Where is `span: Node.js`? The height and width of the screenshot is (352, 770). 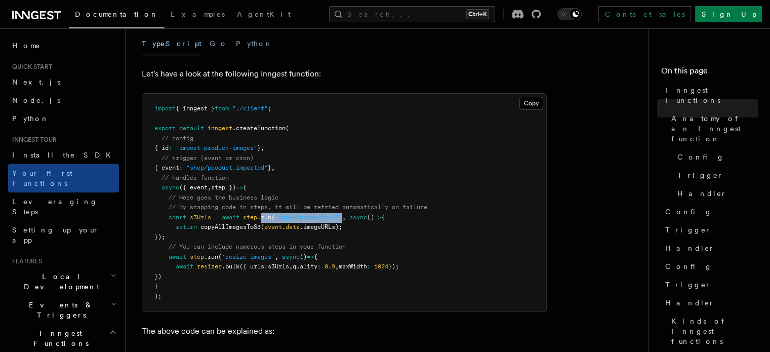
span: Node.js is located at coordinates (36, 100).